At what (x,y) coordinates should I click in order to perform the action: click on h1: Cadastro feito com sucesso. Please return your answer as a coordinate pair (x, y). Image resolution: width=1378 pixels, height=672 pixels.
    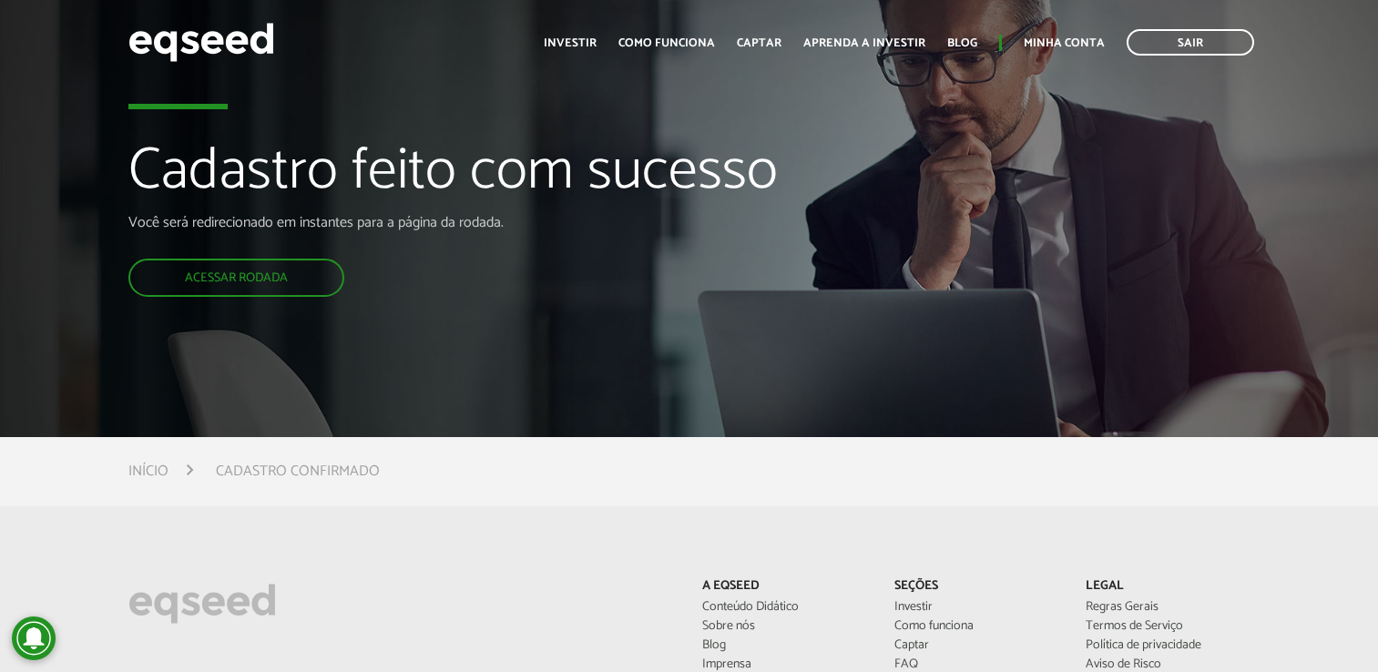
    Looking at the image, I should click on (459, 177).